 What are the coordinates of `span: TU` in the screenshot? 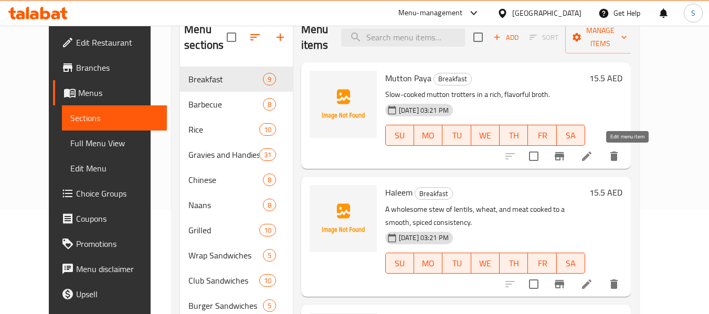 It's located at (457, 135).